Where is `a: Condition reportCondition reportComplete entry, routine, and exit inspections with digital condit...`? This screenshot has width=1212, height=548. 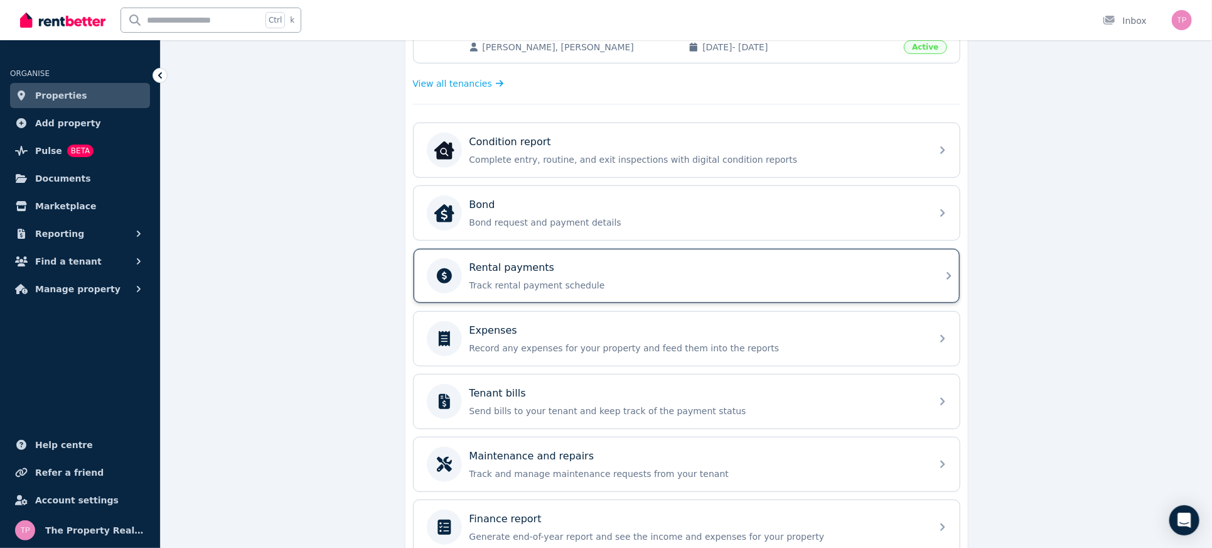
a: Condition reportCondition reportComplete entry, routine, and exit inspections with digital condit... is located at coordinates (687, 150).